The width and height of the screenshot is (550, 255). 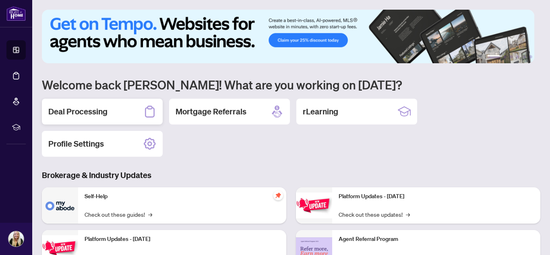 What do you see at coordinates (60, 205) in the screenshot?
I see `img: Self-Help` at bounding box center [60, 205].